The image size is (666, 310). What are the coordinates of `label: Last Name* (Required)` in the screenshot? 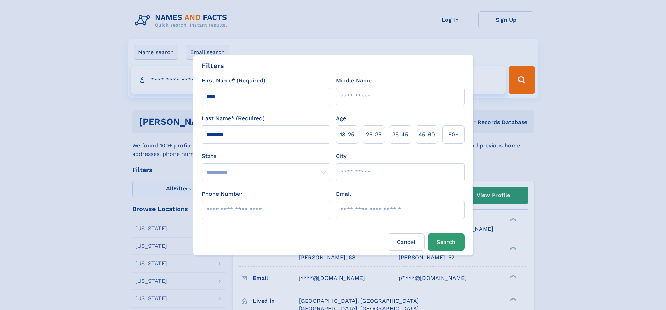 It's located at (233, 118).